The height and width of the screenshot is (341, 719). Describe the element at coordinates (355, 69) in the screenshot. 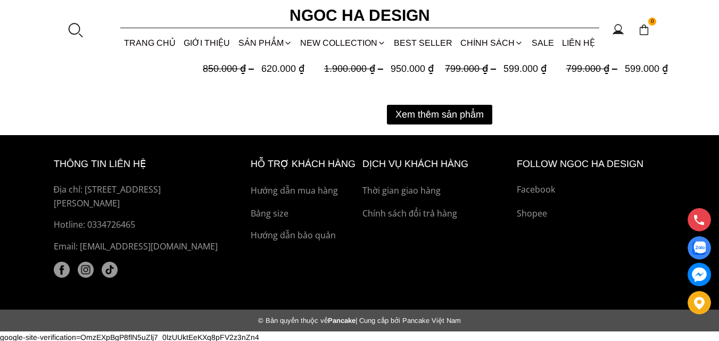

I see `span: 1.900.000 ₫` at that location.